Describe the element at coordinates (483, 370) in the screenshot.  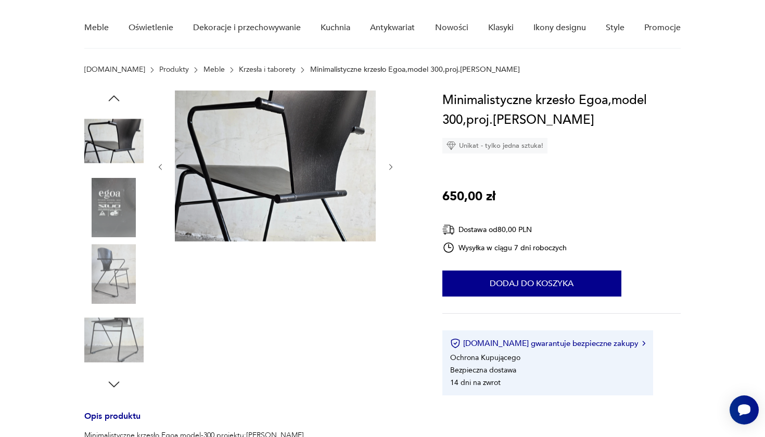
I see `li: Bezpieczna dostawa` at that location.